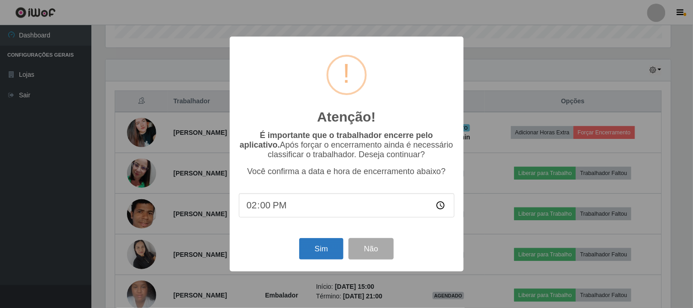 This screenshot has width=693, height=308. I want to click on h2: Atenção!, so click(346, 117).